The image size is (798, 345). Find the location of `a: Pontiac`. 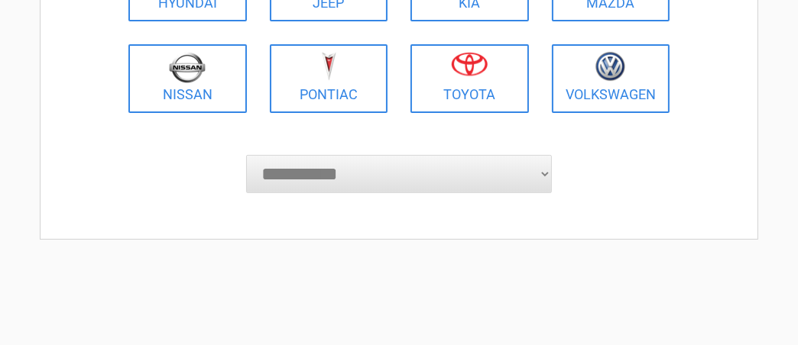

a: Pontiac is located at coordinates (329, 79).